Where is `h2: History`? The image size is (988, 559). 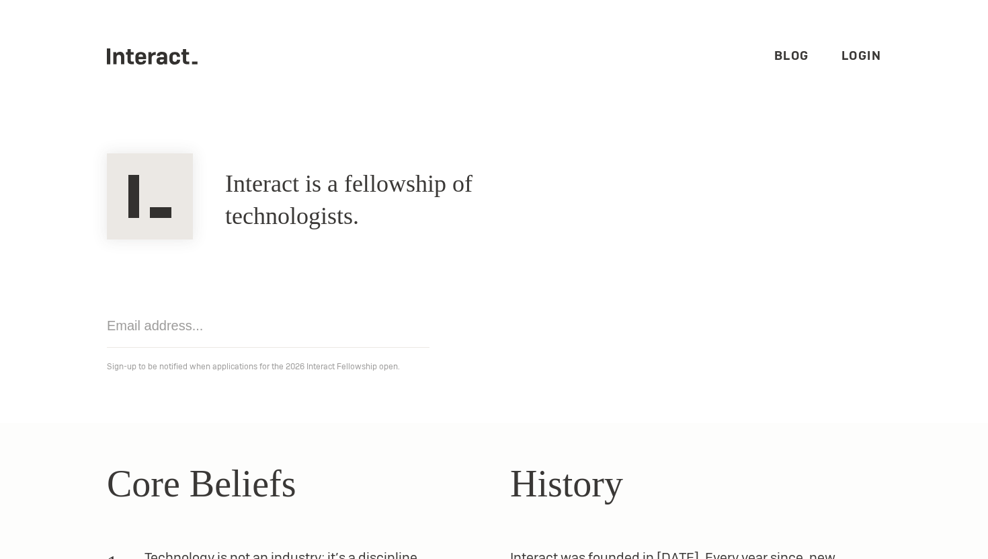 h2: History is located at coordinates (696, 483).